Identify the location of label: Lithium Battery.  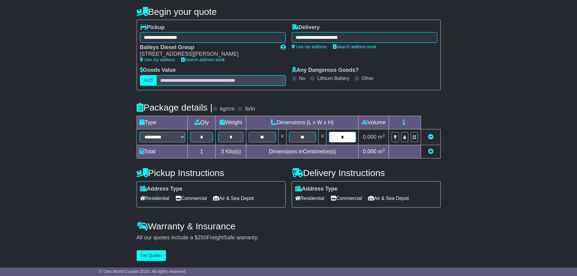
(333, 78).